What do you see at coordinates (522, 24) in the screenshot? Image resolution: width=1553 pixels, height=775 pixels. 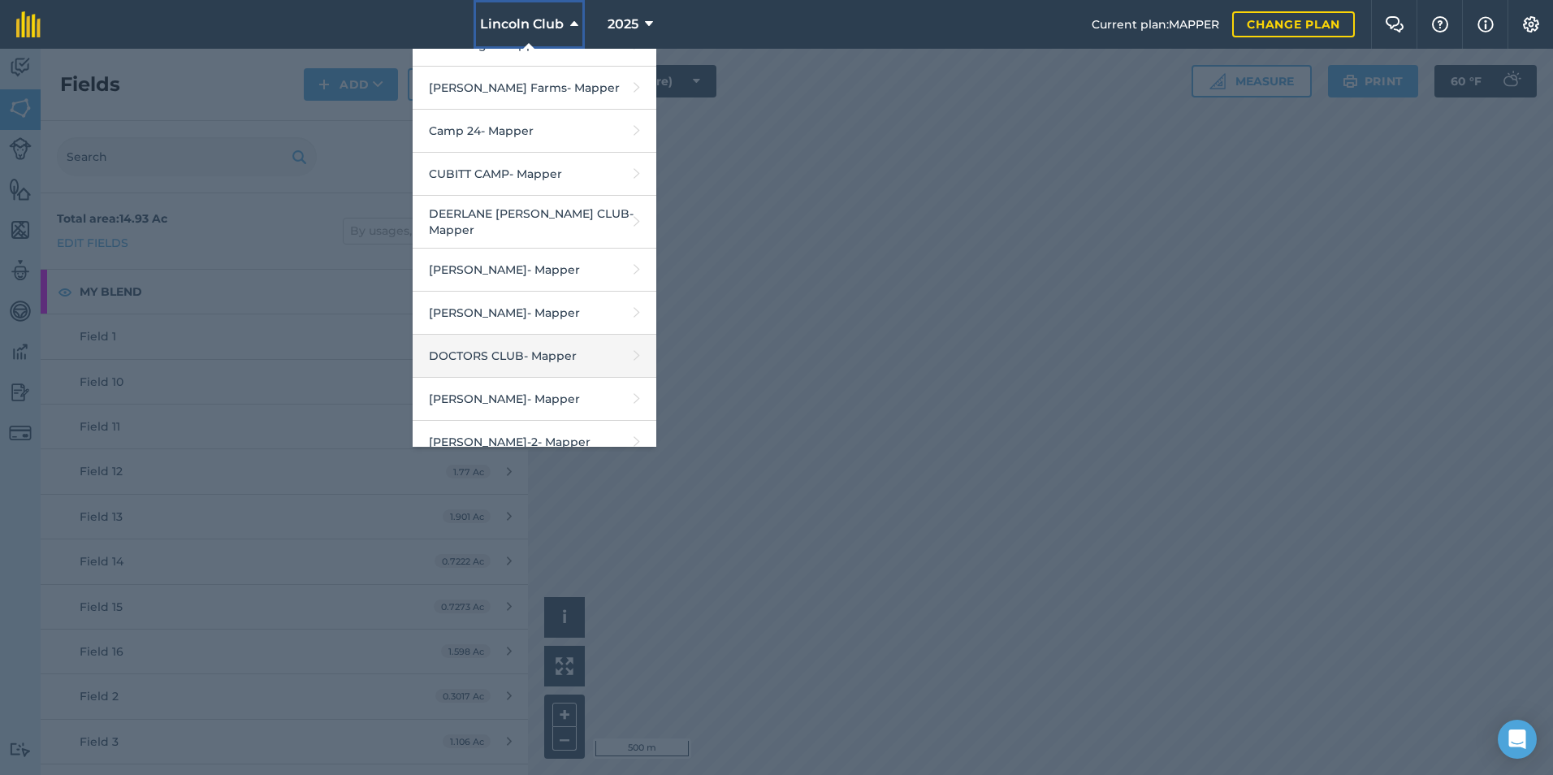 I see `span: Lincoln Club` at bounding box center [522, 24].